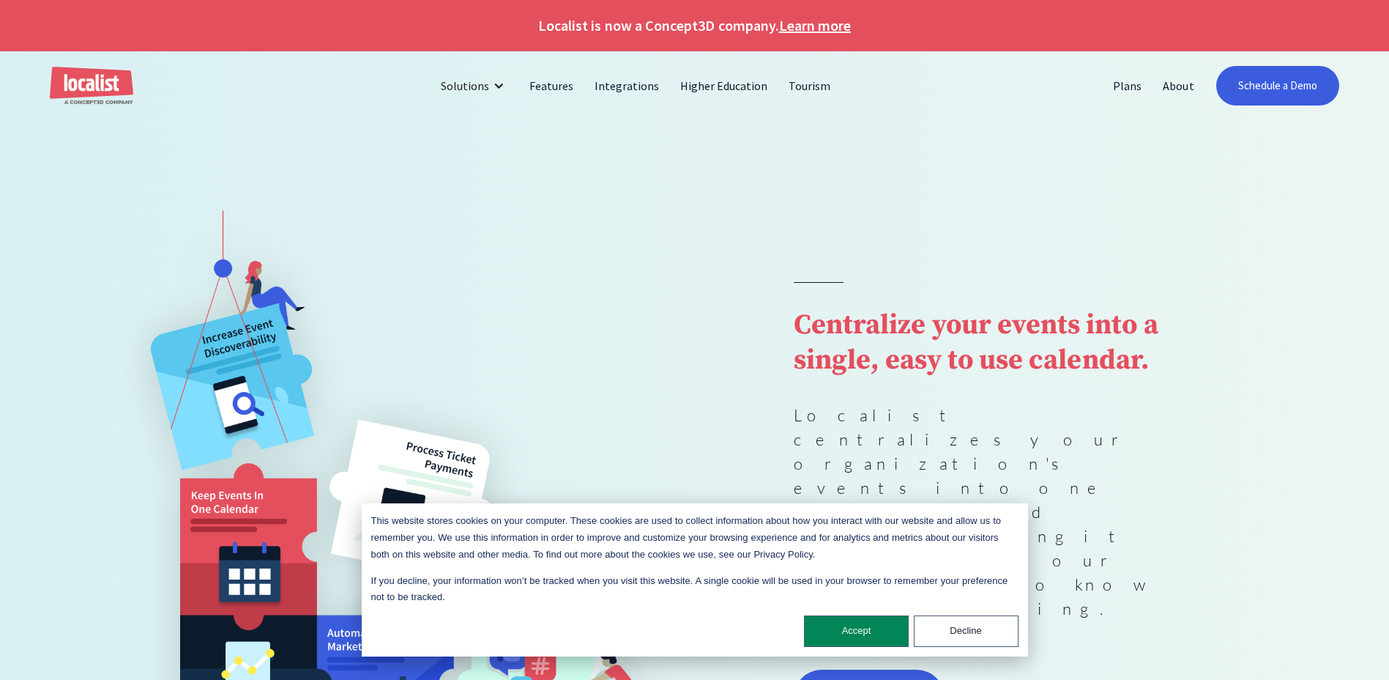 Image resolution: width=1389 pixels, height=680 pixels. Describe the element at coordinates (695, 579) in the screenshot. I see `div: Cookie banner` at that location.